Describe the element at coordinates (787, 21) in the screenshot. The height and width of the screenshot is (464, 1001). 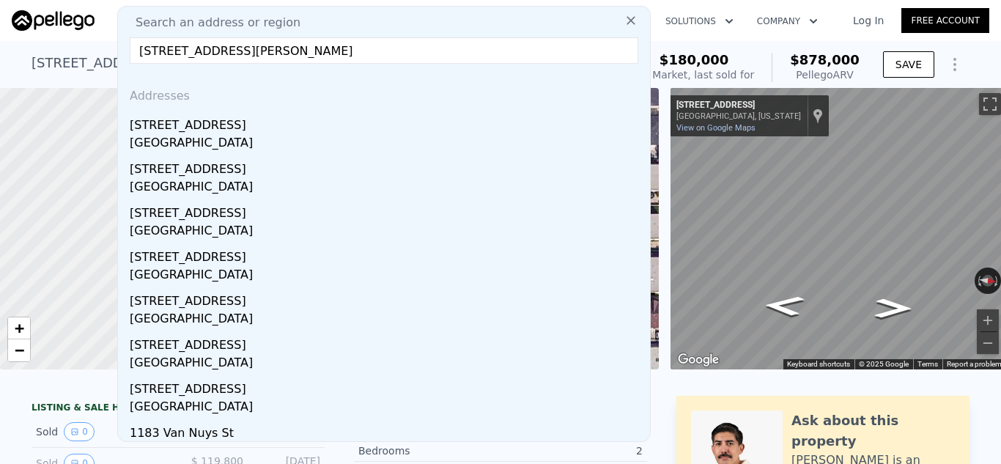
I see `button: Company` at that location.